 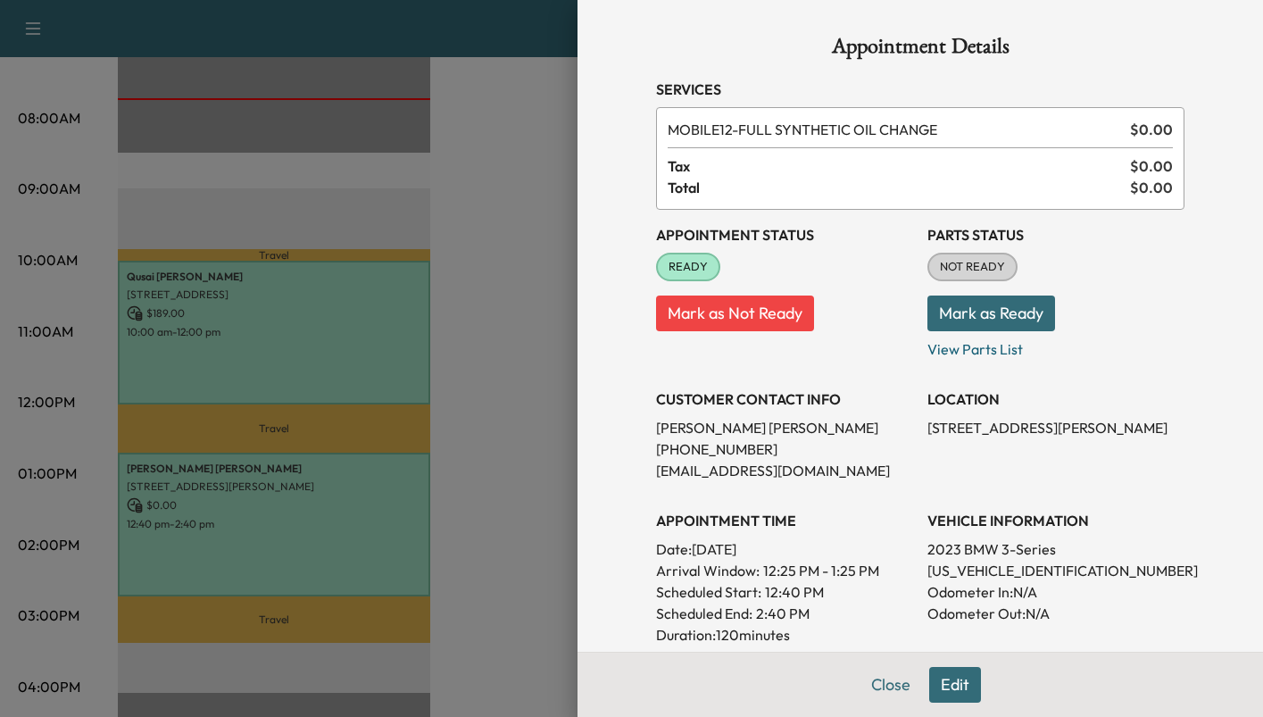 What do you see at coordinates (735, 313) in the screenshot?
I see `button: Mark as Not Ready` at bounding box center [735, 313].